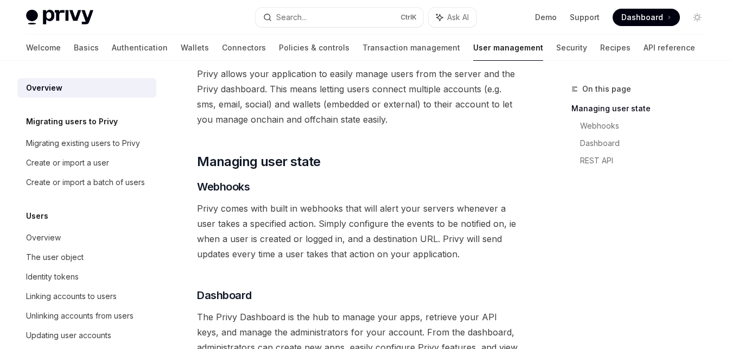  What do you see at coordinates (458, 17) in the screenshot?
I see `span: Ask AI` at bounding box center [458, 17].